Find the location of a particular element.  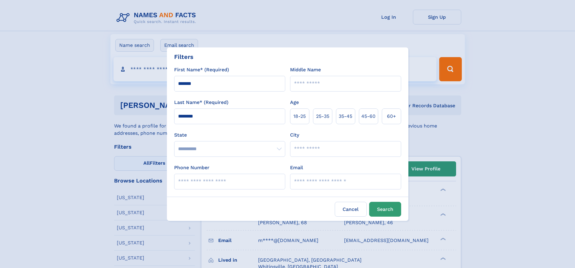

label: Last Name* (Required) is located at coordinates (201, 102).